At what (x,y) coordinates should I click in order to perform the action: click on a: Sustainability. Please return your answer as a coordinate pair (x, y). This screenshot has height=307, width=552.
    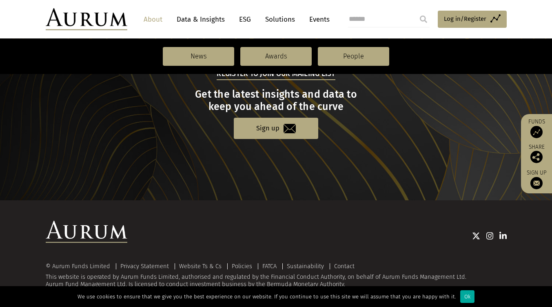
    Looking at the image, I should click on (305, 266).